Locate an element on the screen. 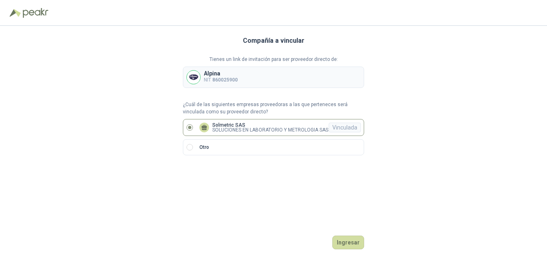 The height and width of the screenshot is (259, 547). p: Tienes un link de invitación para ser proveedor directo de: is located at coordinates (274, 59).